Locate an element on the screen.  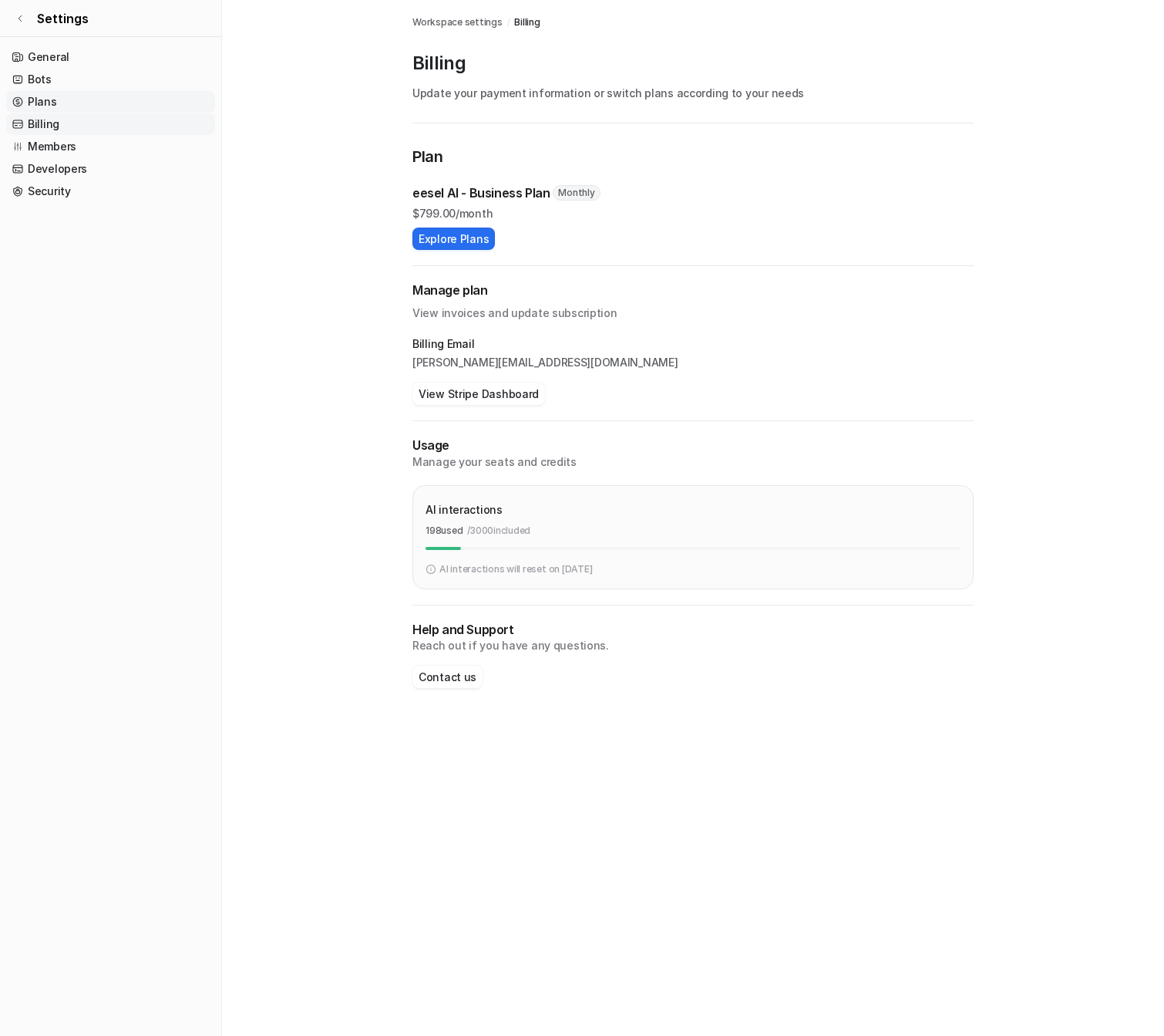
p: Usage is located at coordinates (693, 445).